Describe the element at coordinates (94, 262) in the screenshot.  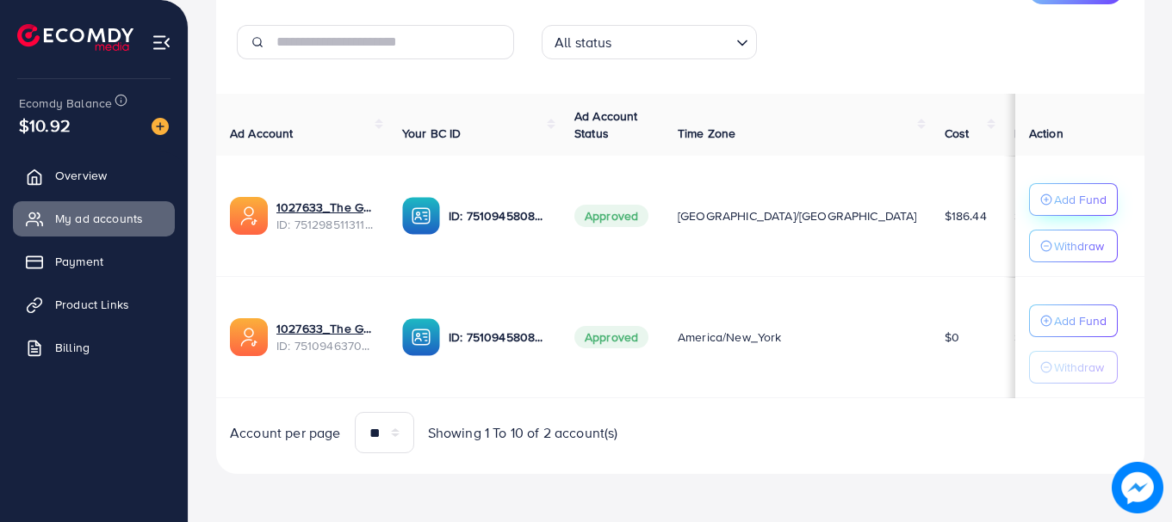
I see `a: Payment` at that location.